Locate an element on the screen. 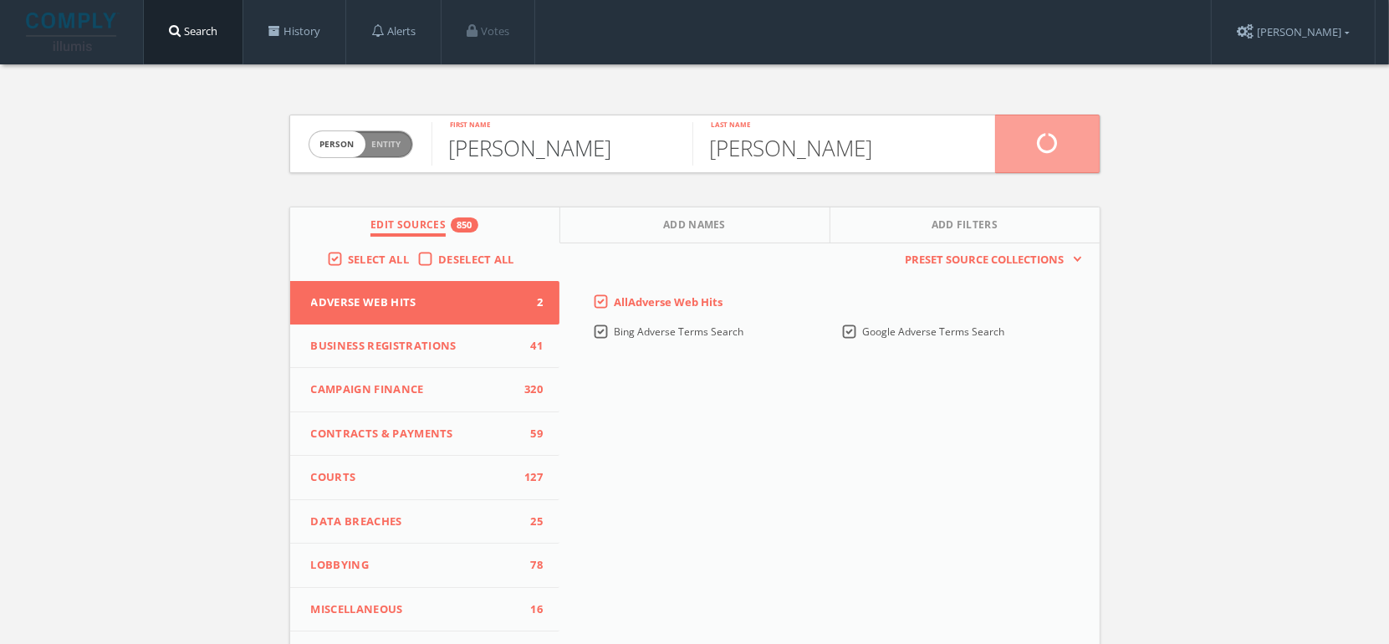 The width and height of the screenshot is (1389, 644). button: Business Registrations41 is located at coordinates (425, 346).